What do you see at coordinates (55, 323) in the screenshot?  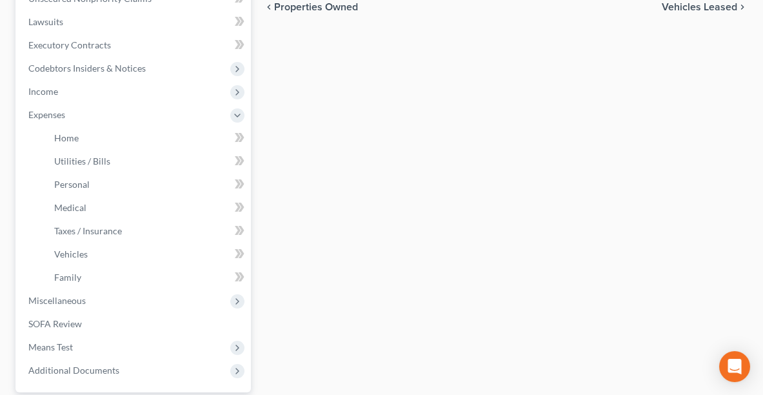 I see `span: SOFA Review` at bounding box center [55, 323].